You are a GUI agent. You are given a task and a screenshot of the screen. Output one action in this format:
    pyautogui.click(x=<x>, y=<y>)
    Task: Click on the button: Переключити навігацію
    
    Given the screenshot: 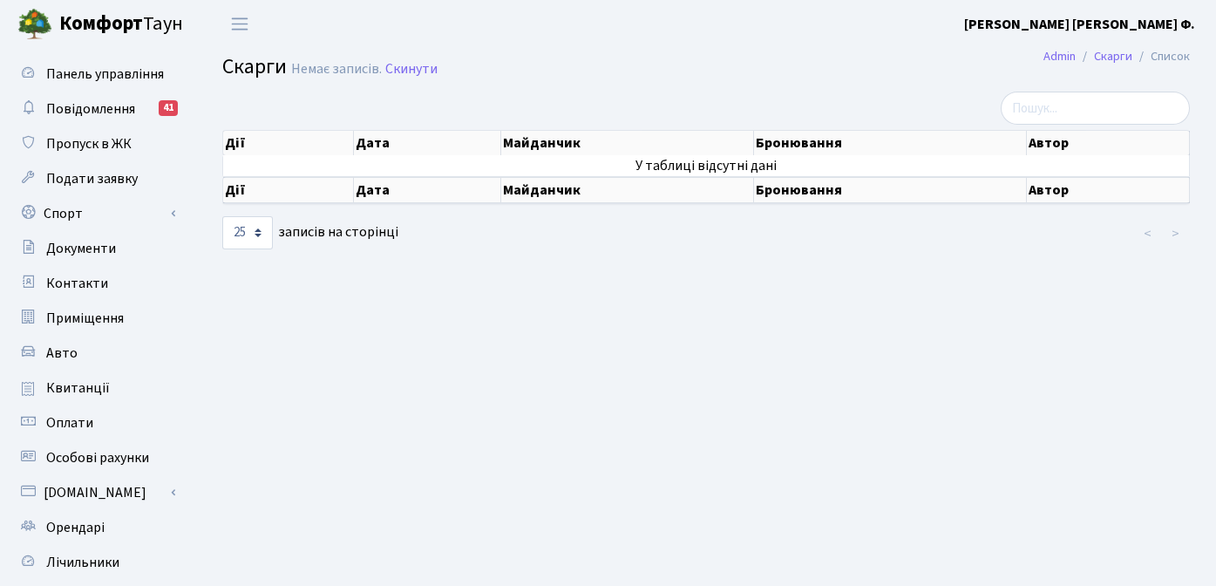 What is the action you would take?
    pyautogui.click(x=240, y=24)
    